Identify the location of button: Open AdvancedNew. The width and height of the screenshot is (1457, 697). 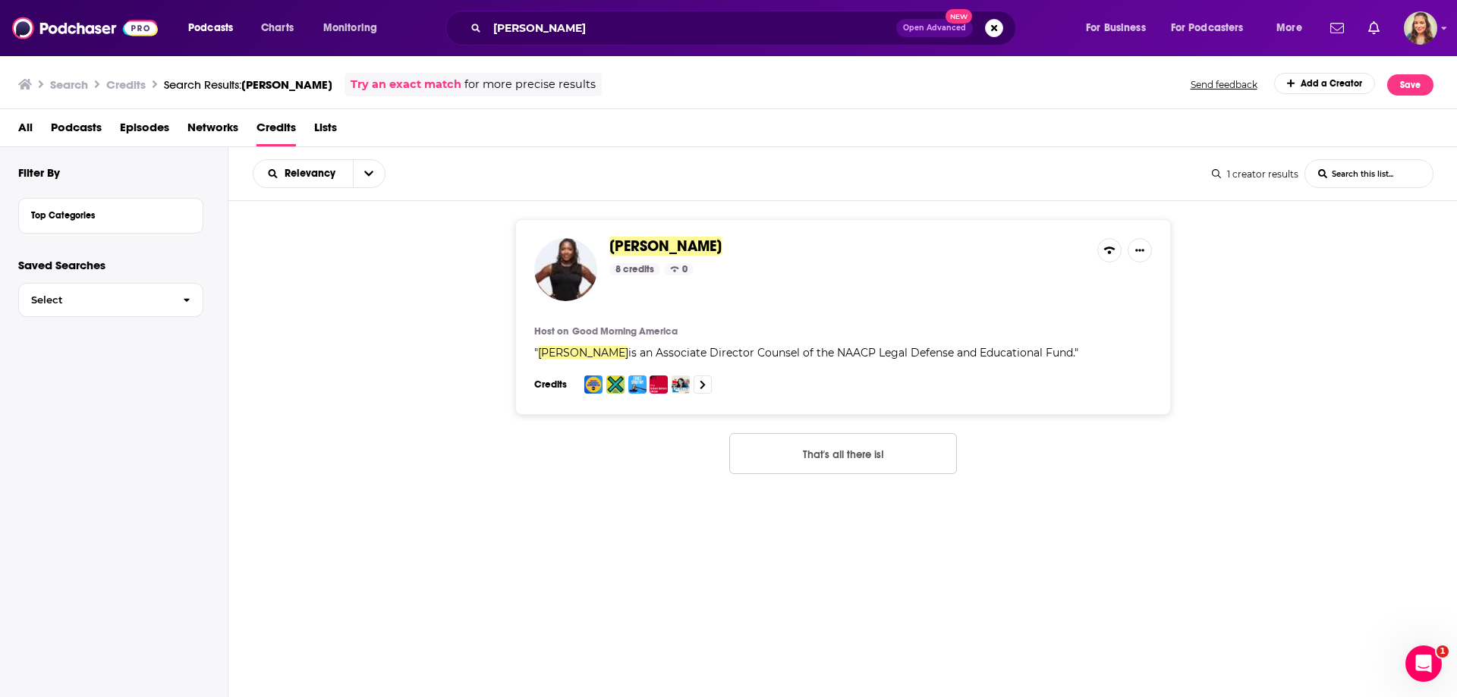
(934, 28).